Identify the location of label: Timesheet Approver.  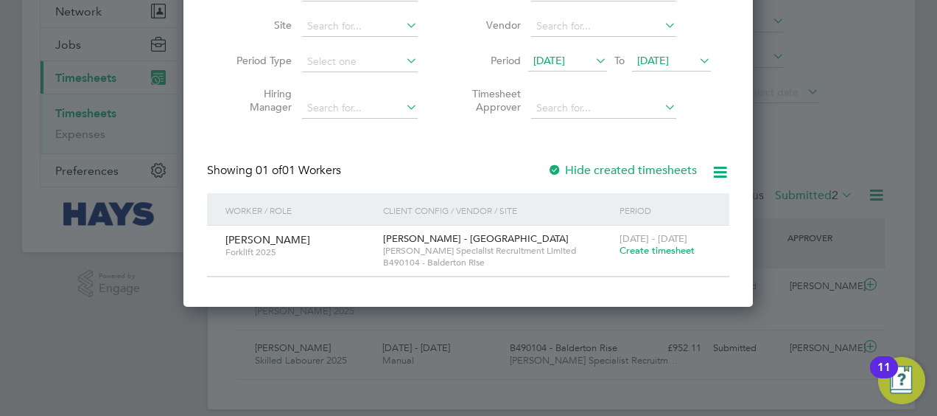
(488, 100).